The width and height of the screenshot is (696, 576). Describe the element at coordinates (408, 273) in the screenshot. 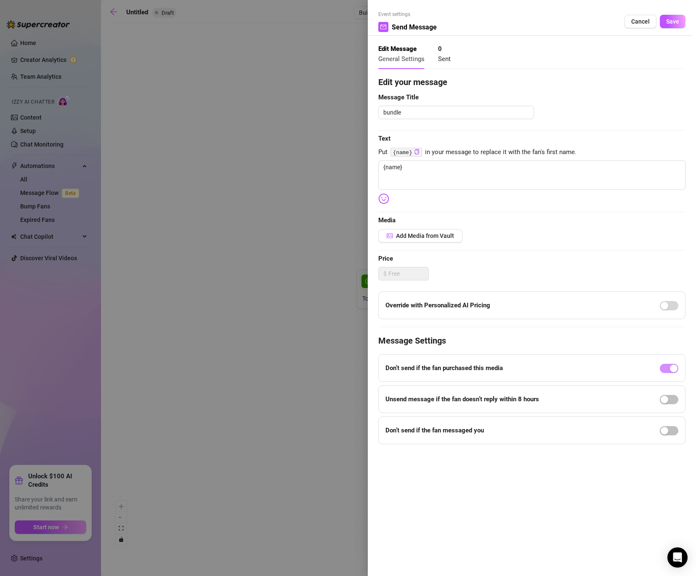

I see `input: Free` at that location.